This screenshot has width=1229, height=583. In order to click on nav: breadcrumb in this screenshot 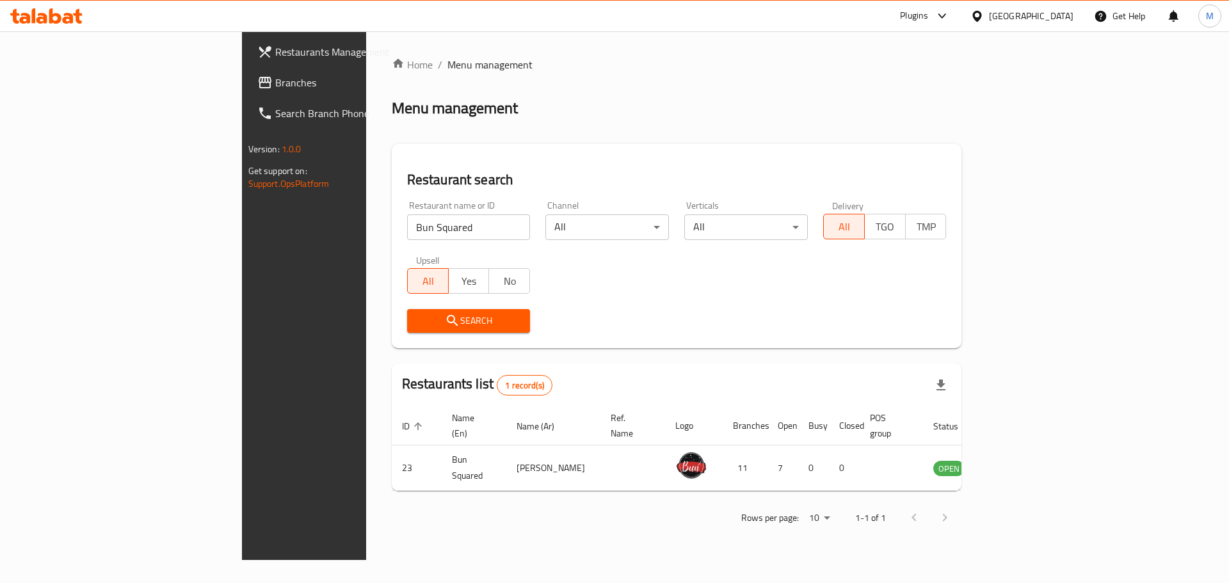, I will do `click(677, 65)`.